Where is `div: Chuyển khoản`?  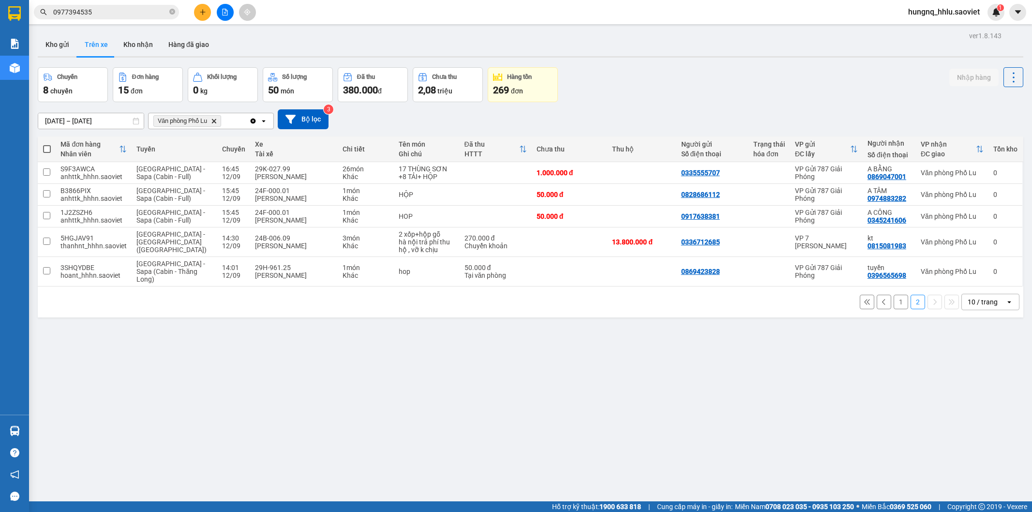 div: Chuyển khoản is located at coordinates (495, 246).